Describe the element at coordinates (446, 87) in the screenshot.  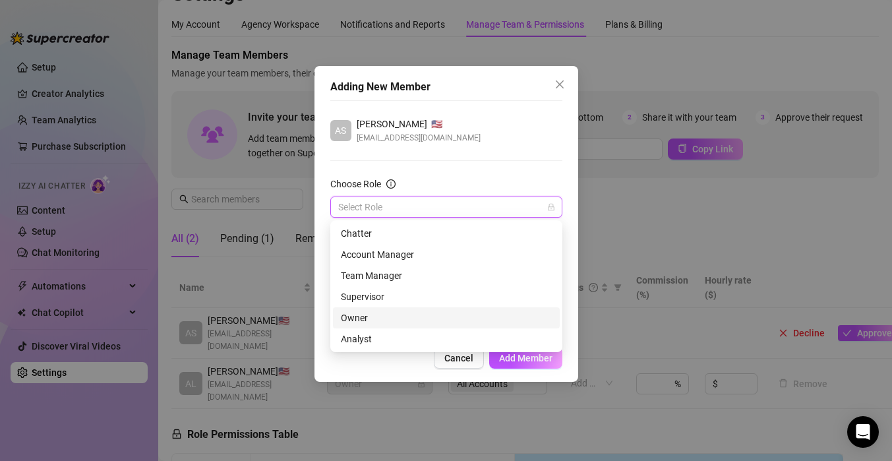
I see `div: Adding New Member` at that location.